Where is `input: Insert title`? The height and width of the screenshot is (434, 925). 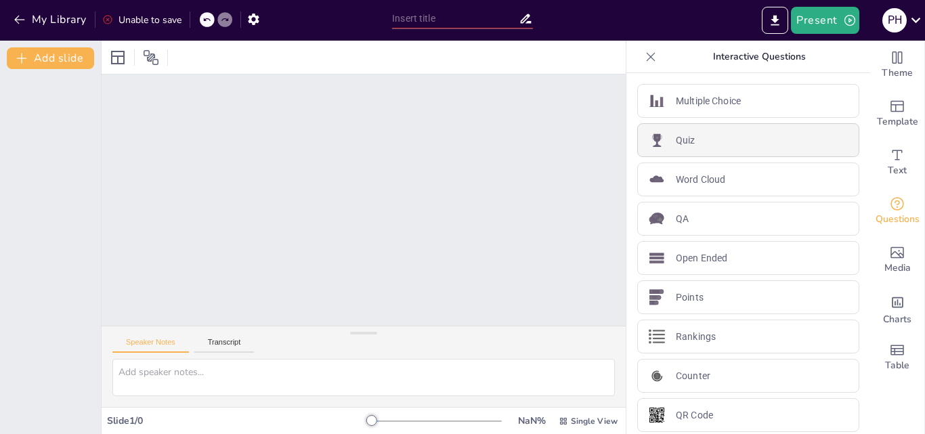 input: Insert title is located at coordinates (455, 18).